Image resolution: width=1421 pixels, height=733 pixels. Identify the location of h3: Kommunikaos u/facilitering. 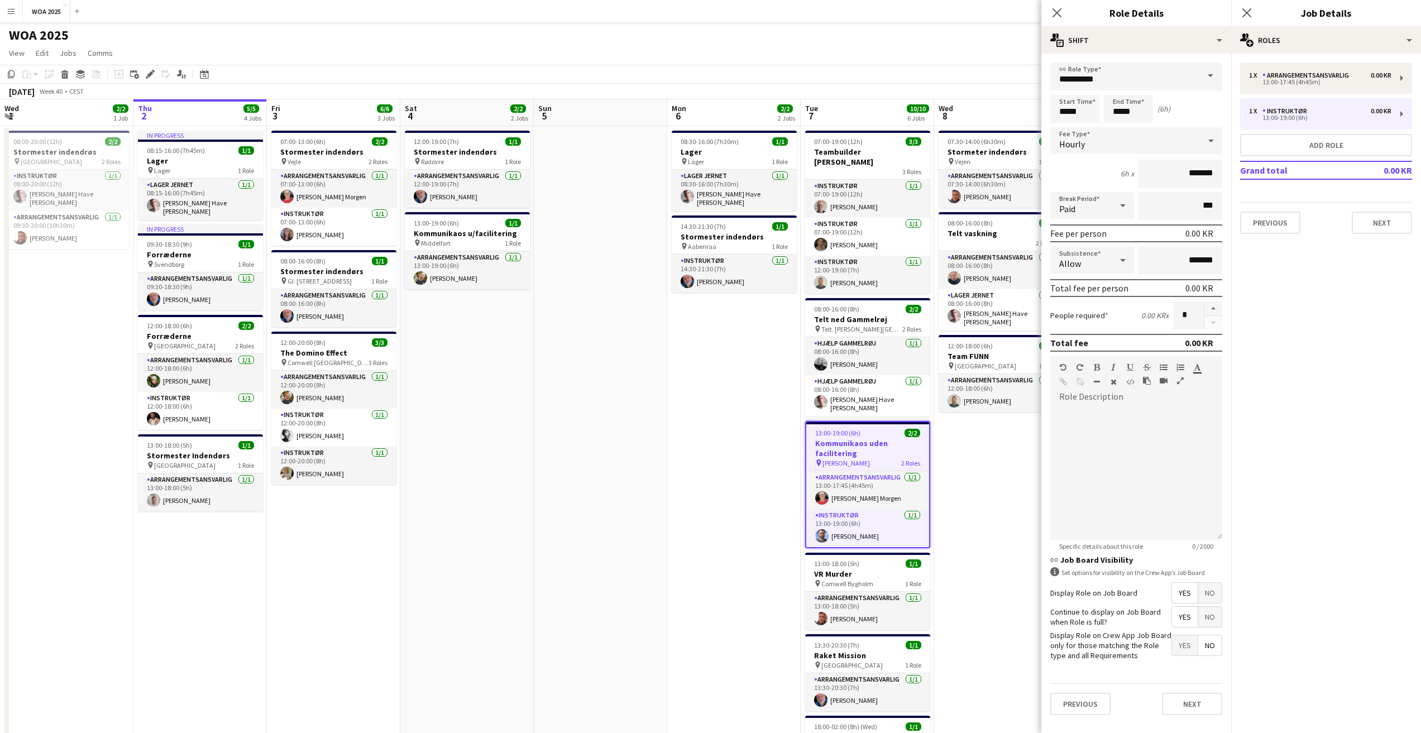
(467, 233).